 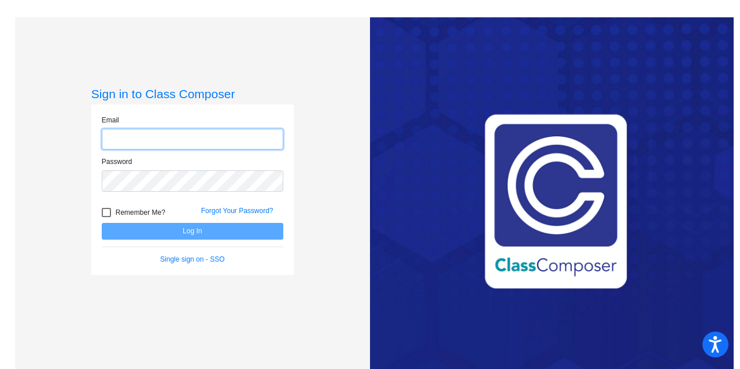 I want to click on a: Single sign on - SSO, so click(x=192, y=260).